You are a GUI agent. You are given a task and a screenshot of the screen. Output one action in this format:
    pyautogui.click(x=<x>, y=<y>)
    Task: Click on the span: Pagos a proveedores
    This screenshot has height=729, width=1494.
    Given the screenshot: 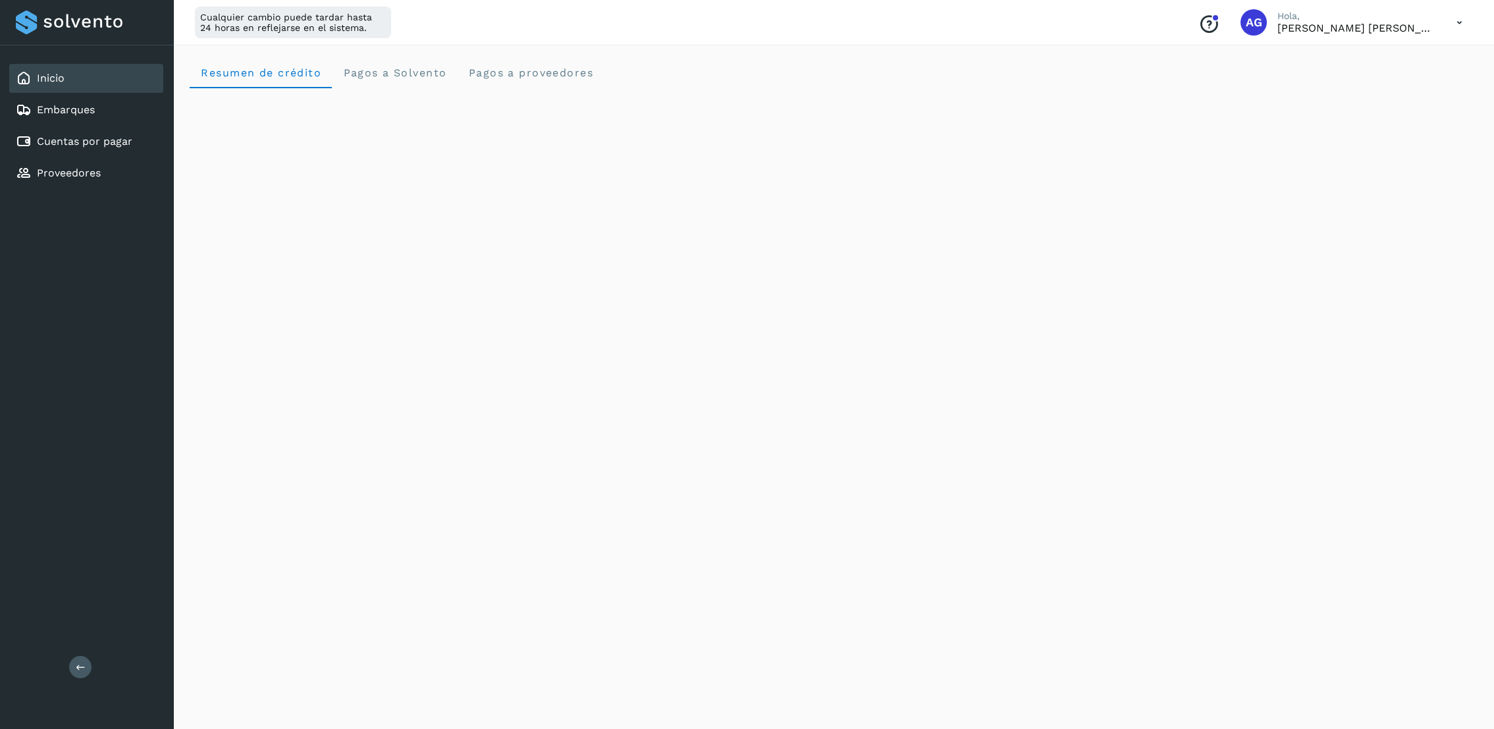 What is the action you would take?
    pyautogui.click(x=530, y=72)
    